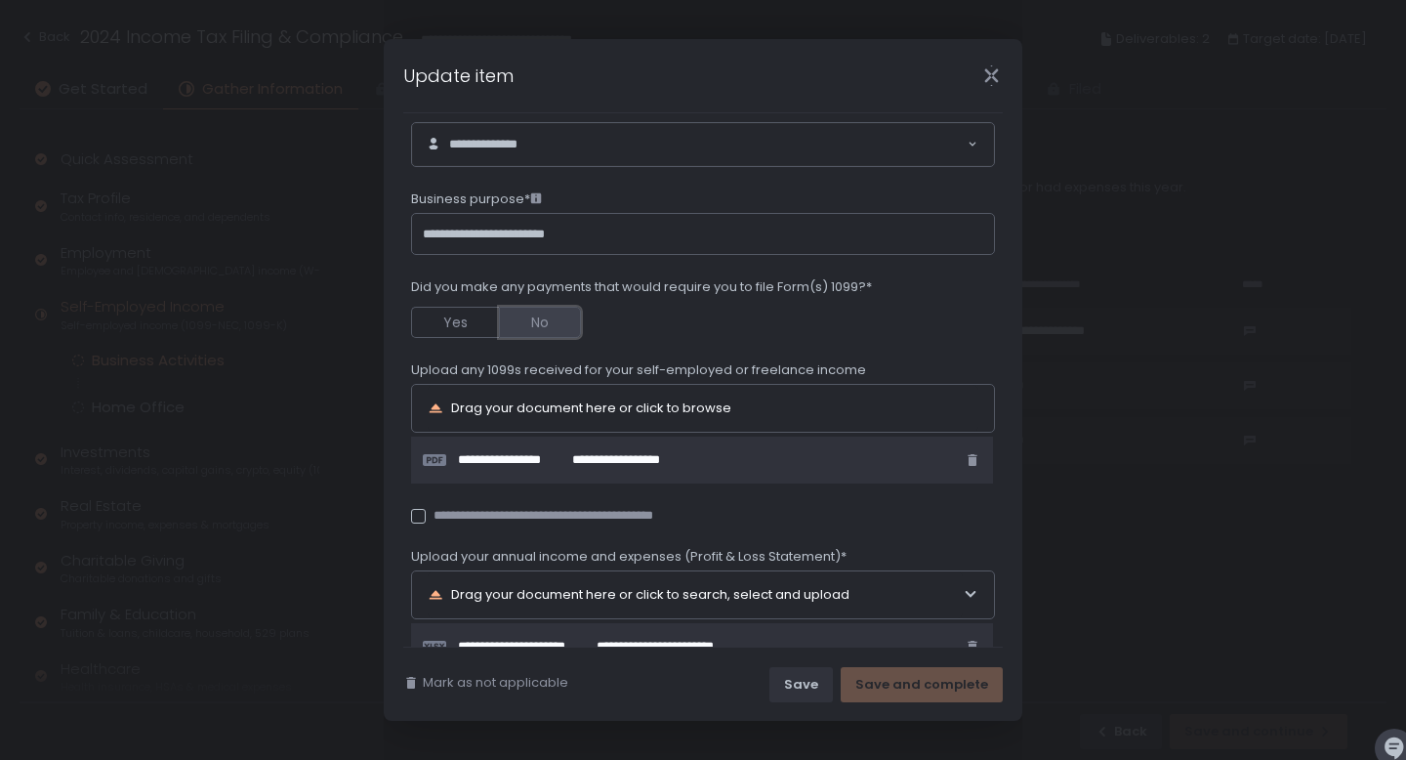 The height and width of the screenshot is (760, 1406). I want to click on button: Save, so click(801, 684).